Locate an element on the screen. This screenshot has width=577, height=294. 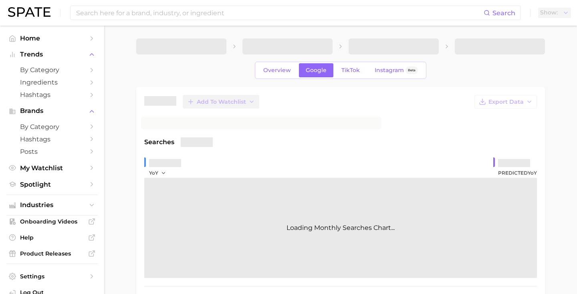
a: Settings is located at coordinates (52, 277).